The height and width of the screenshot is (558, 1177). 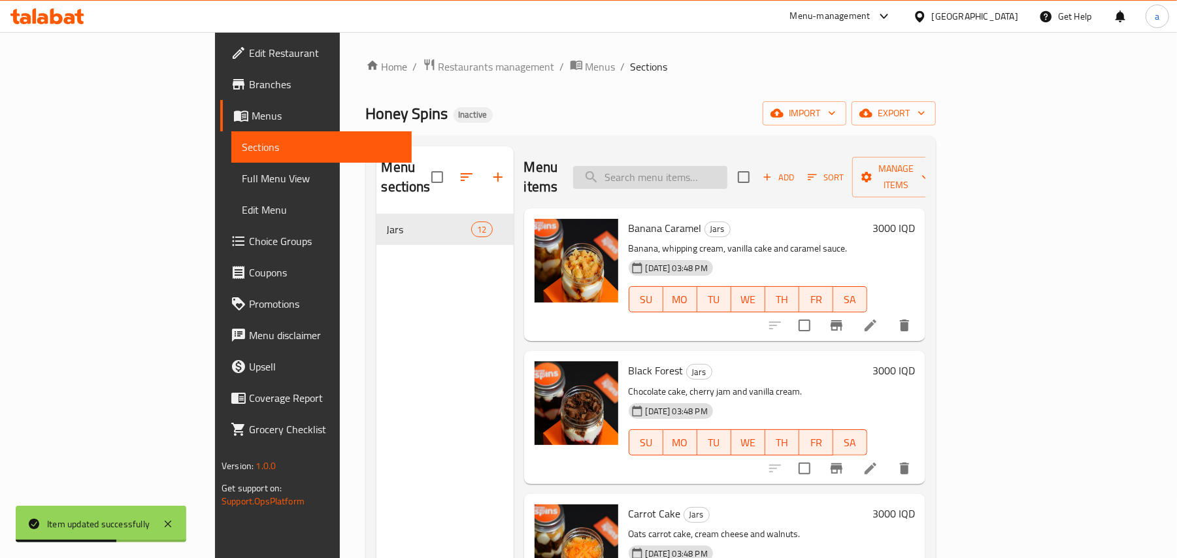 What do you see at coordinates (783, 299) in the screenshot?
I see `span: TH` at bounding box center [783, 299].